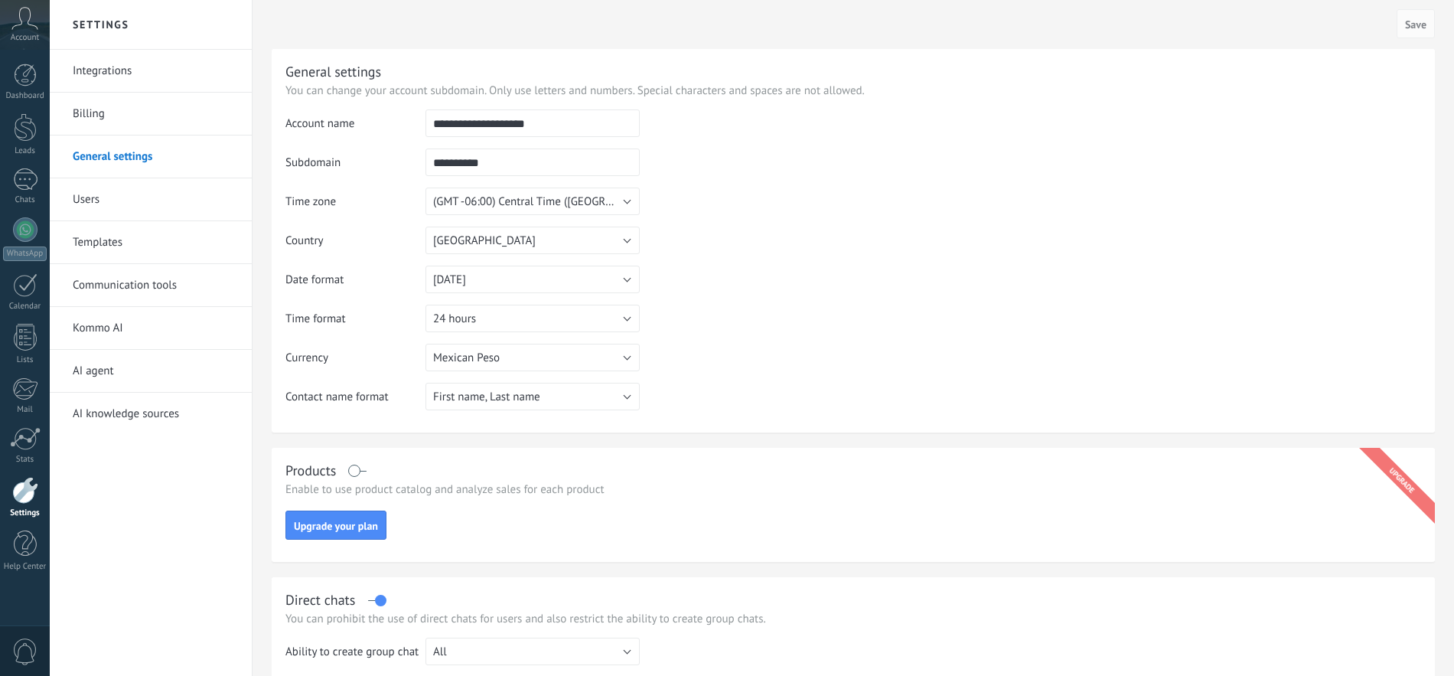  Describe the element at coordinates (533, 357) in the screenshot. I see `button: Mexican Peso` at that location.